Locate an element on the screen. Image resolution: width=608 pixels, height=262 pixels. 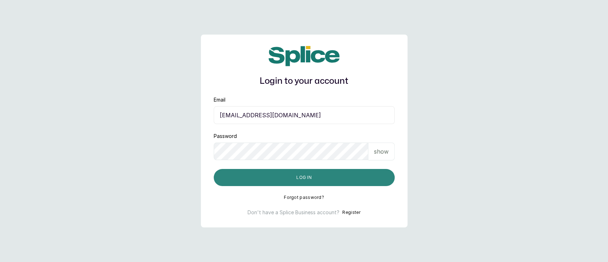
button: Log in is located at coordinates (304, 177).